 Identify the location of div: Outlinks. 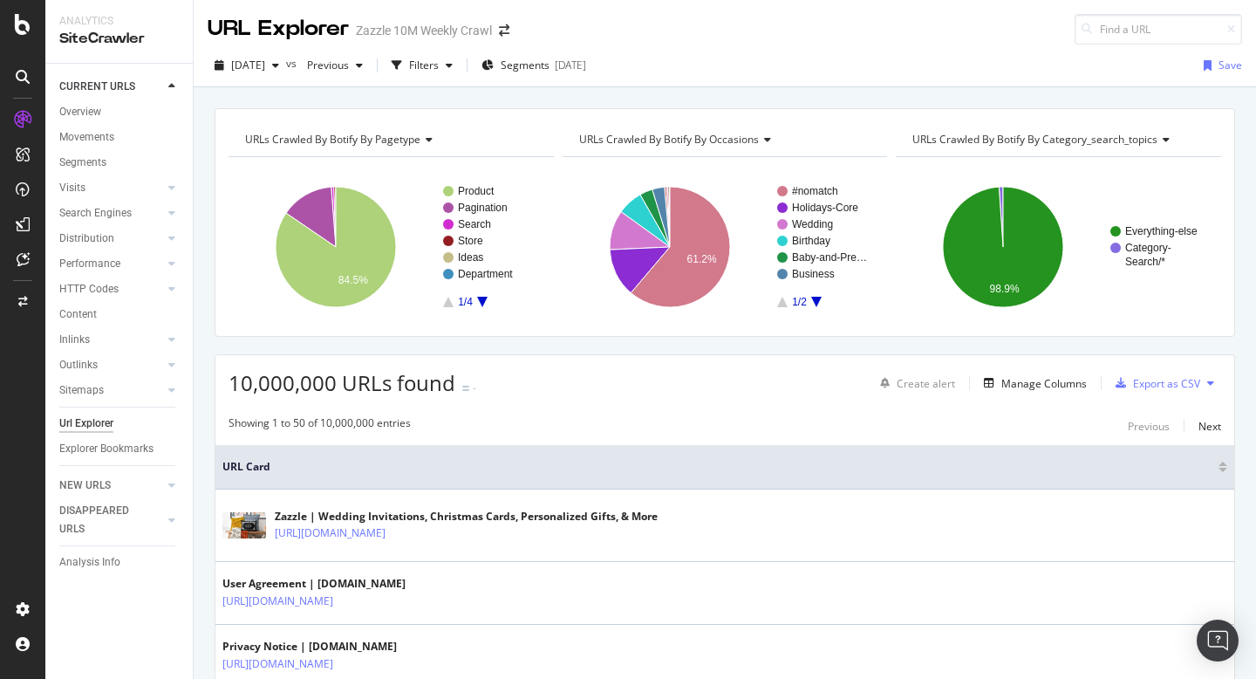
(79, 365).